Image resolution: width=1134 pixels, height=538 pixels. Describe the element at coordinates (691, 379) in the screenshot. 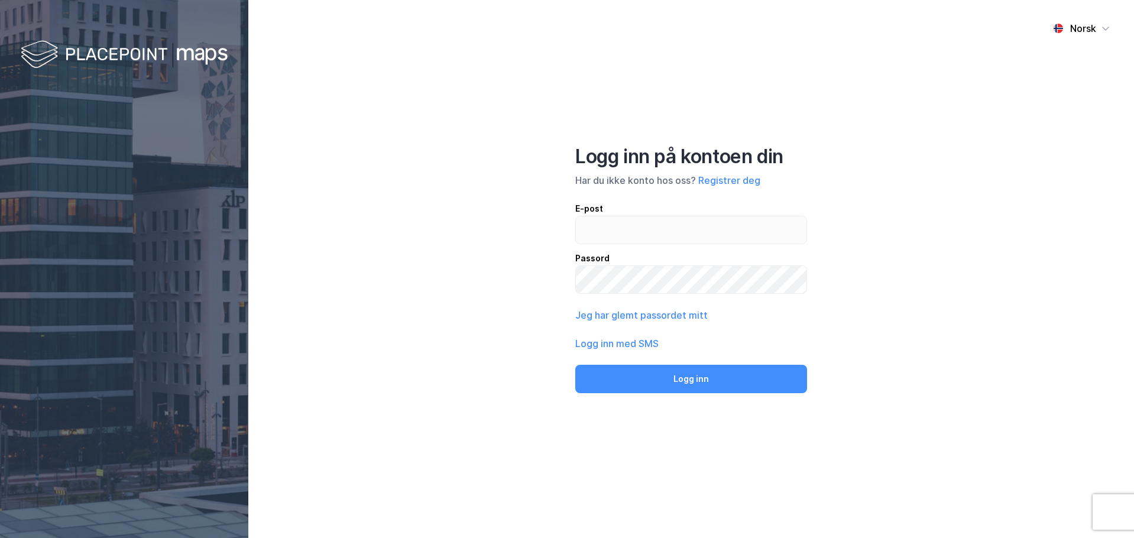

I see `button: Logg inn` at that location.